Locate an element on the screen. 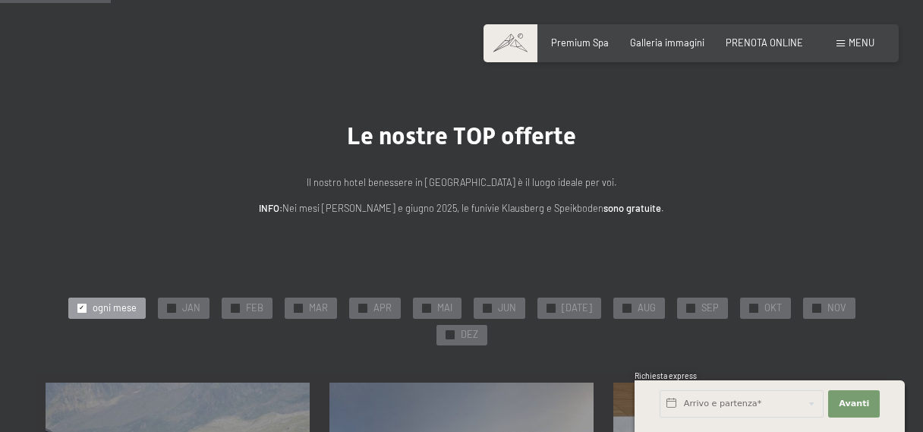 The width and height of the screenshot is (923, 432). span: JUN is located at coordinates (507, 308).